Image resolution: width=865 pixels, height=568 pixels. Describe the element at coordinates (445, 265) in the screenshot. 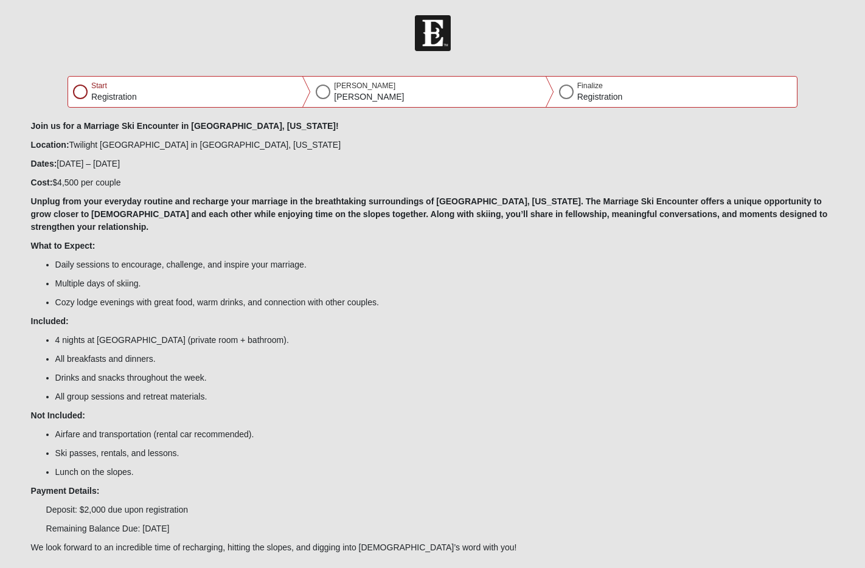

I see `li: Daily sessions to encourage, challenge, and inspire your marriage.` at that location.